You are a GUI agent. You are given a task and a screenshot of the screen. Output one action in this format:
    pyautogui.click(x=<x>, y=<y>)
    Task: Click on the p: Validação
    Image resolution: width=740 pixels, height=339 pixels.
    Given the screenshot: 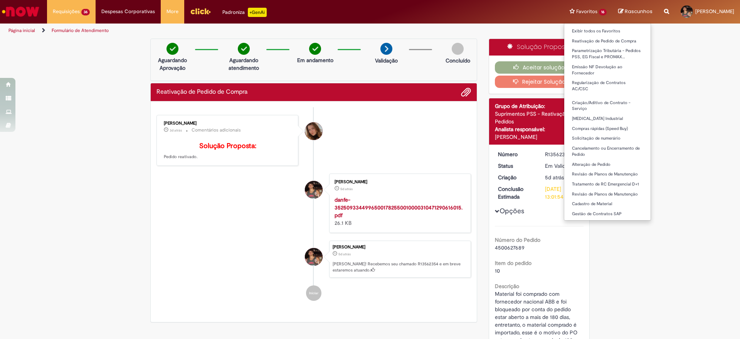 What is the action you would take?
    pyautogui.click(x=386, y=60)
    